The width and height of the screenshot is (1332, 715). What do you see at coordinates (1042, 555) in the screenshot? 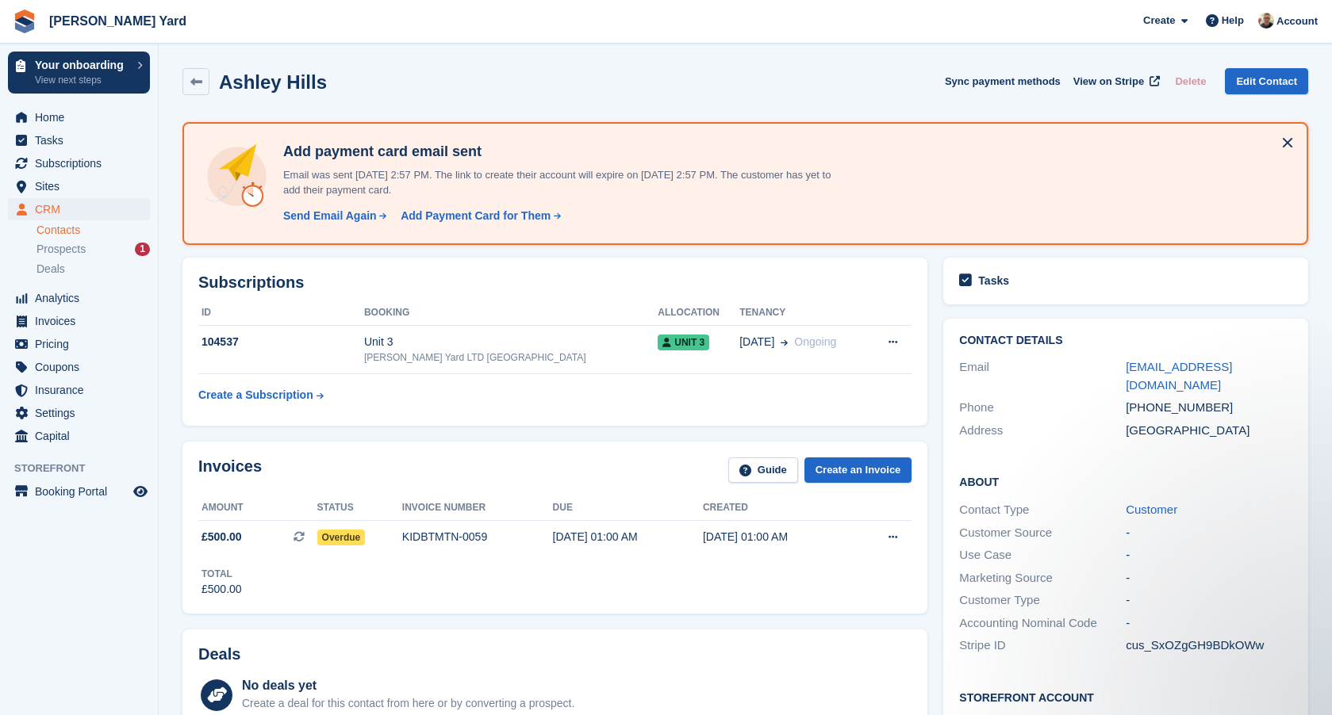
I see `div: Use Case` at bounding box center [1042, 555].